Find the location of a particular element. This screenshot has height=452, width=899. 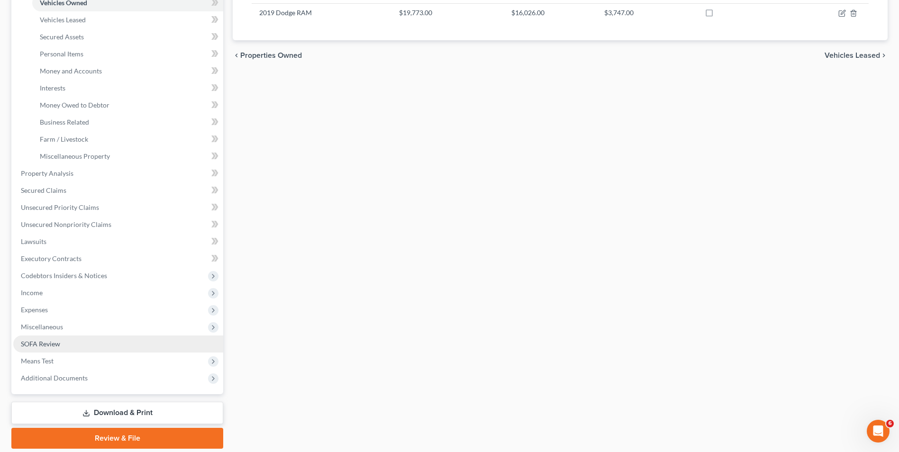

a: Miscellaneous Property is located at coordinates (127, 156).